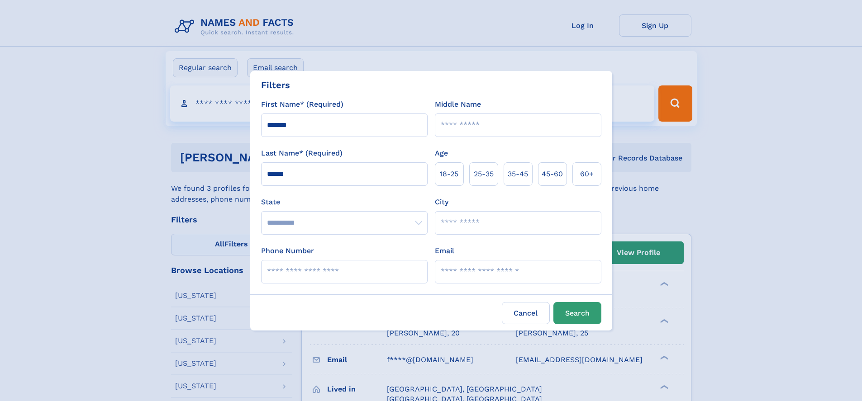  What do you see at coordinates (577, 313) in the screenshot?
I see `button: Search` at bounding box center [577, 313].